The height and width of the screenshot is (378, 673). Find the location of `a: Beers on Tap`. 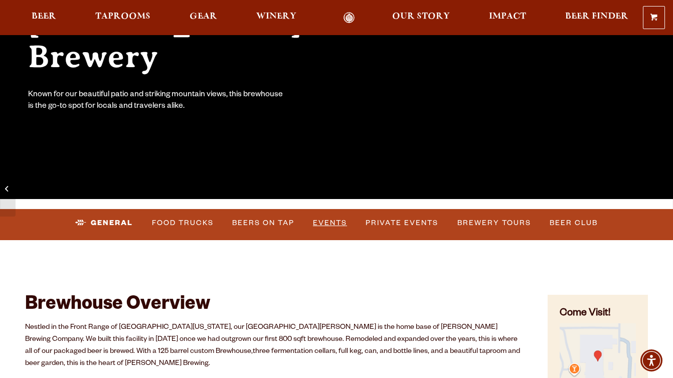

a: Beers on Tap is located at coordinates (263, 223).